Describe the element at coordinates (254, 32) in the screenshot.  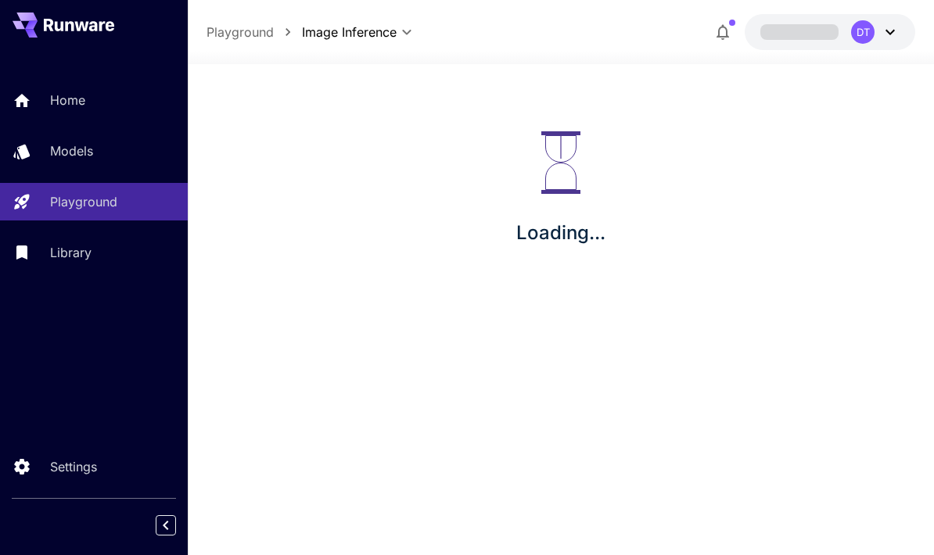
I see `nav: breadcrumb` at that location.